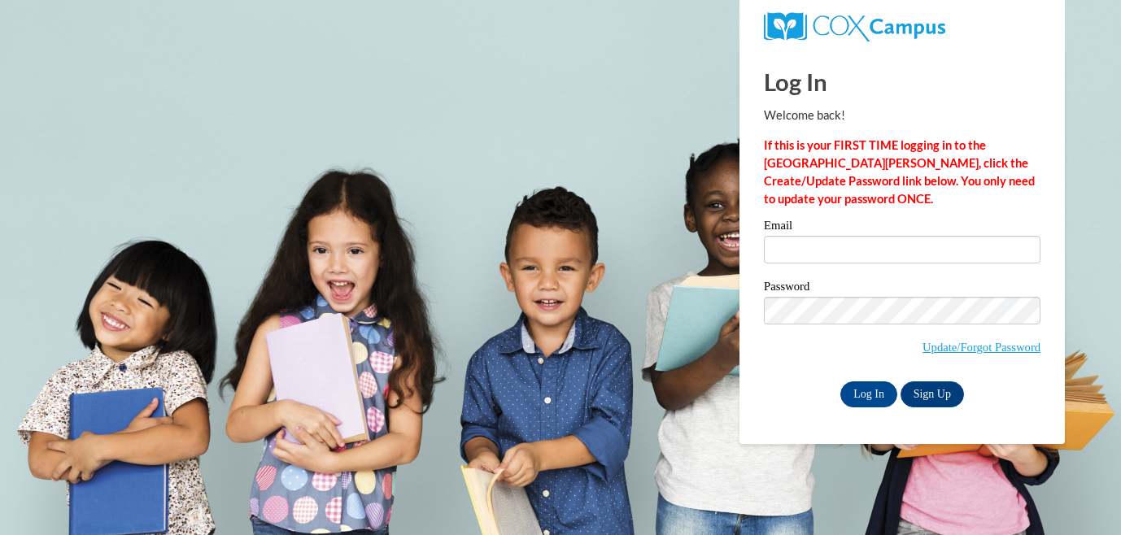  What do you see at coordinates (902, 228) in the screenshot?
I see `label: Email` at bounding box center [902, 228].